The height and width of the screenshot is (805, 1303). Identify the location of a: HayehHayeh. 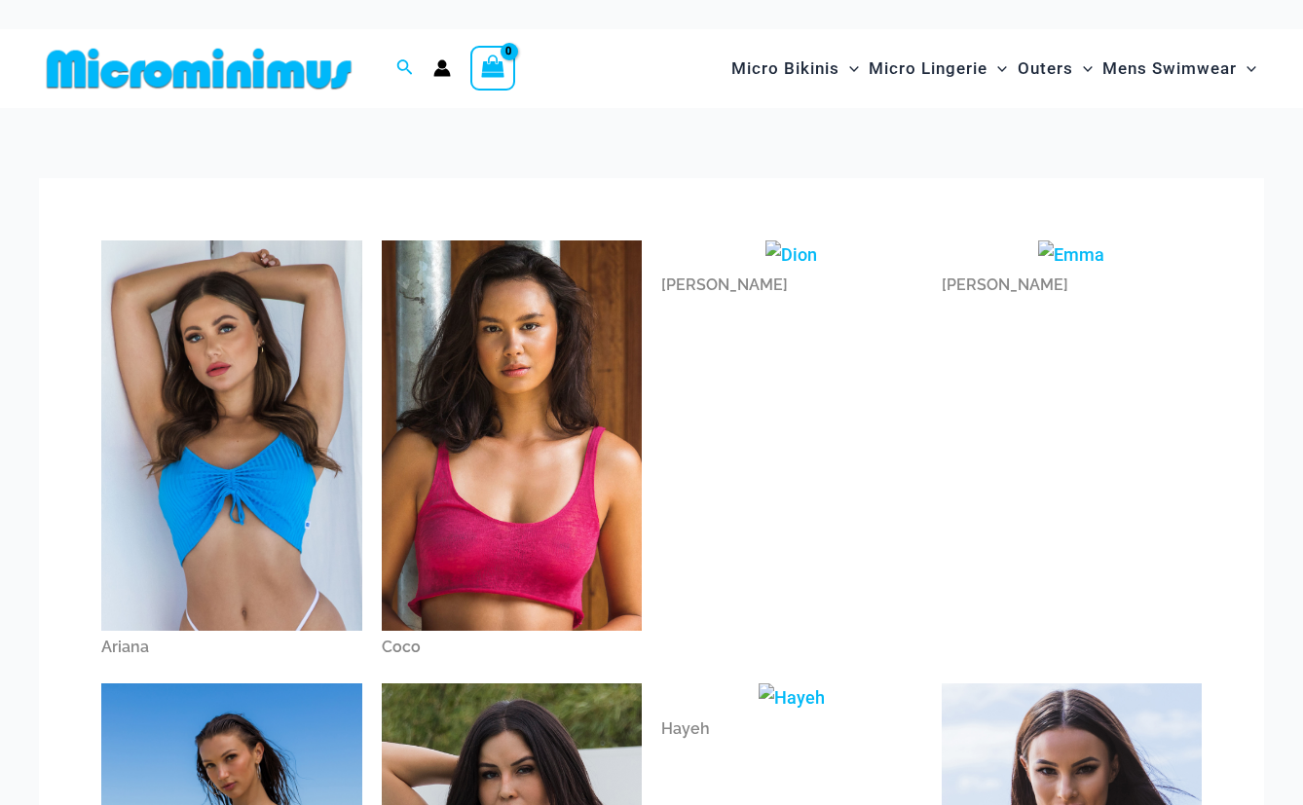
(792, 715).